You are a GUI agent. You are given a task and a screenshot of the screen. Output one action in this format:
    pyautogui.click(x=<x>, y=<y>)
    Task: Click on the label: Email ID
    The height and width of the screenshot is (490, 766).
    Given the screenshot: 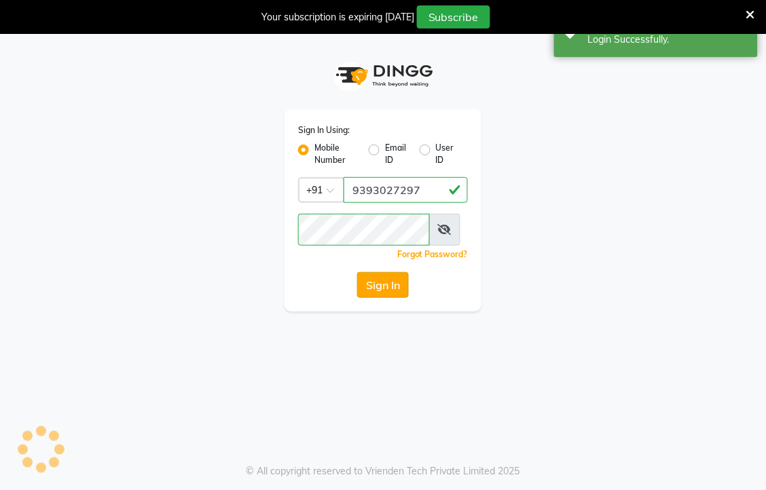 What is the action you would take?
    pyautogui.click(x=396, y=154)
    